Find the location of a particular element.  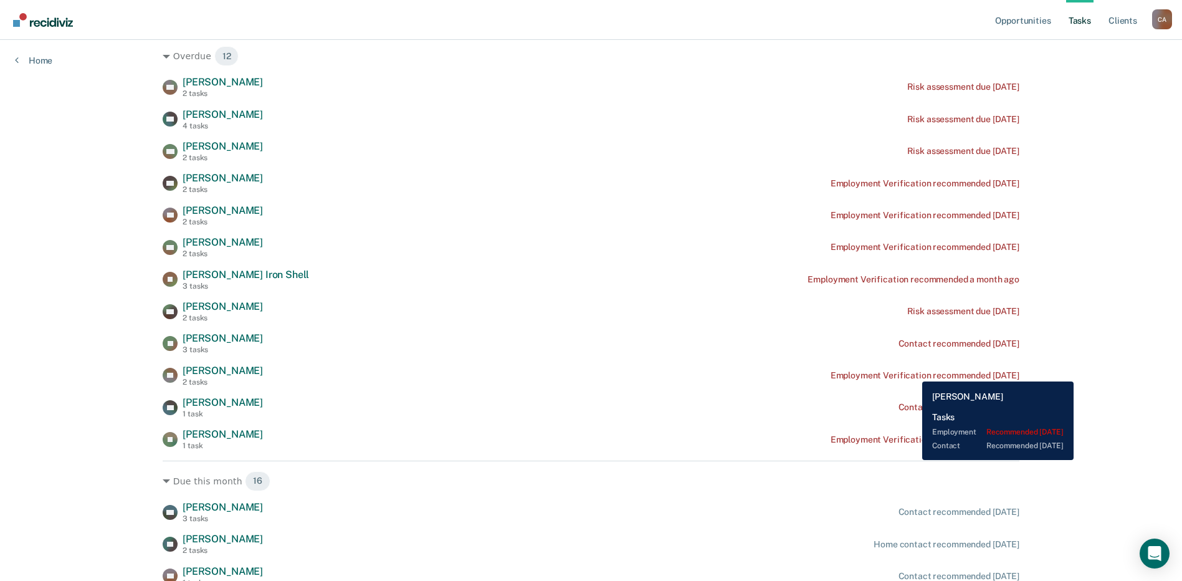

a: Home is located at coordinates (34, 60).